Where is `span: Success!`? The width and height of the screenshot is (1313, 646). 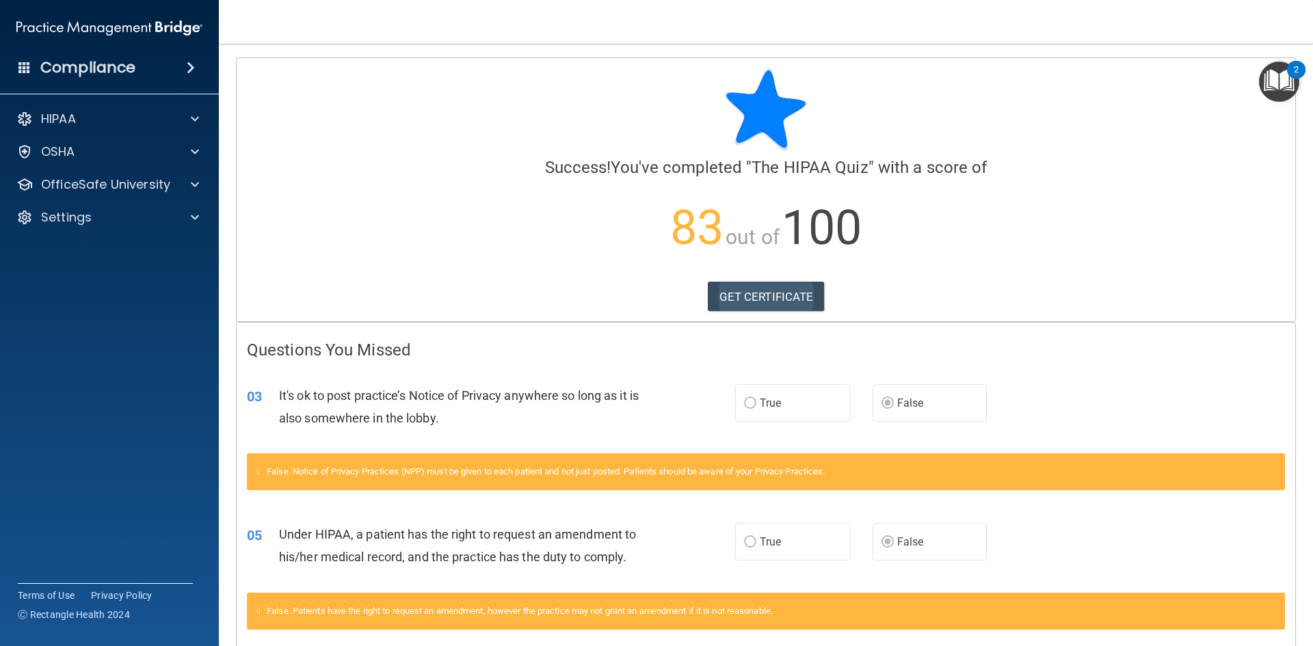
span: Success! is located at coordinates (578, 167).